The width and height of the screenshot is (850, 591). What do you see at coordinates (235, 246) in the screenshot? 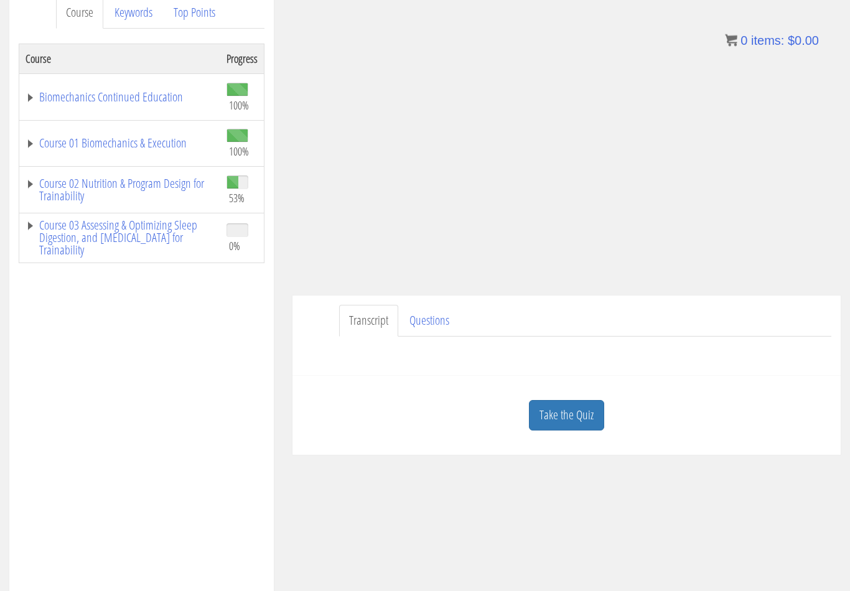
I see `span: 0%` at bounding box center [235, 246].